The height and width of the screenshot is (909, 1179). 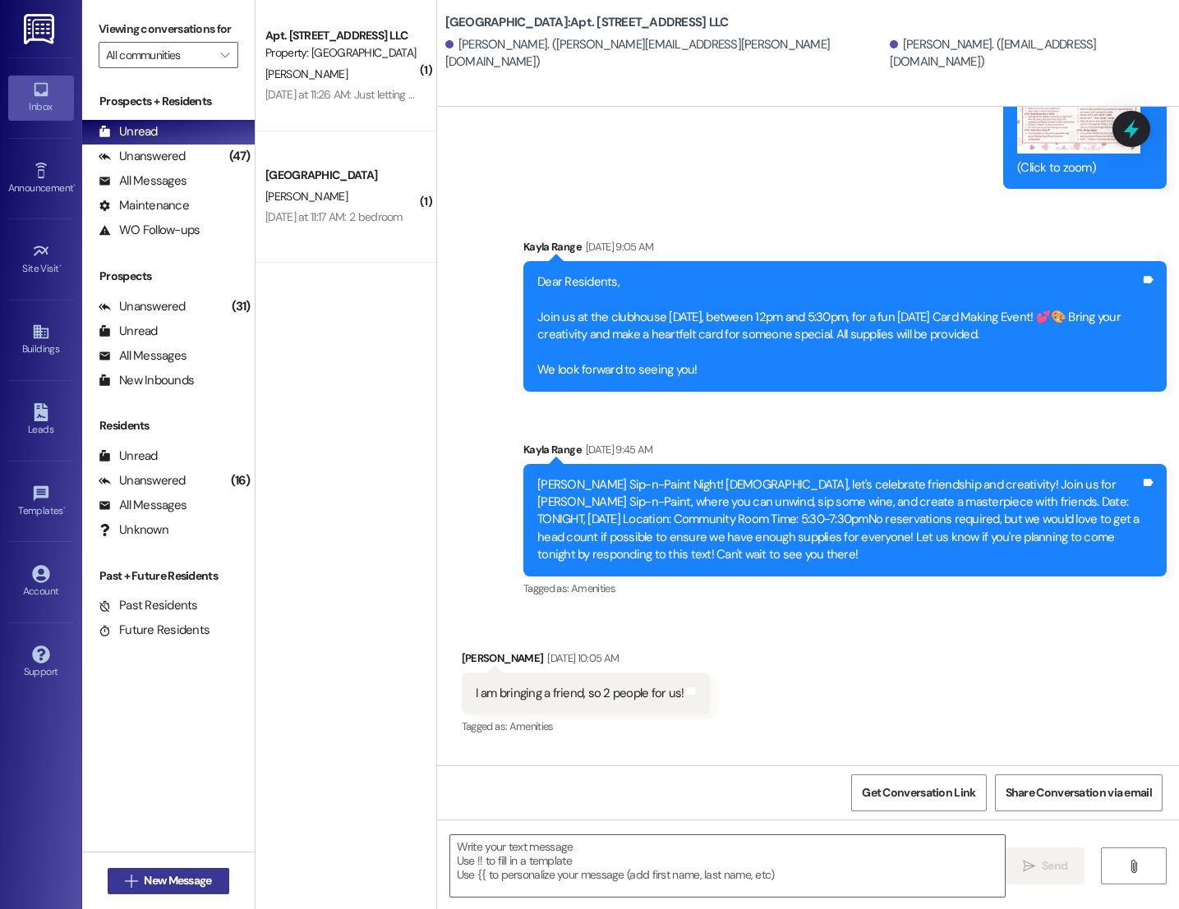 What do you see at coordinates (41, 340) in the screenshot?
I see `a: Buildings` at bounding box center [41, 340].